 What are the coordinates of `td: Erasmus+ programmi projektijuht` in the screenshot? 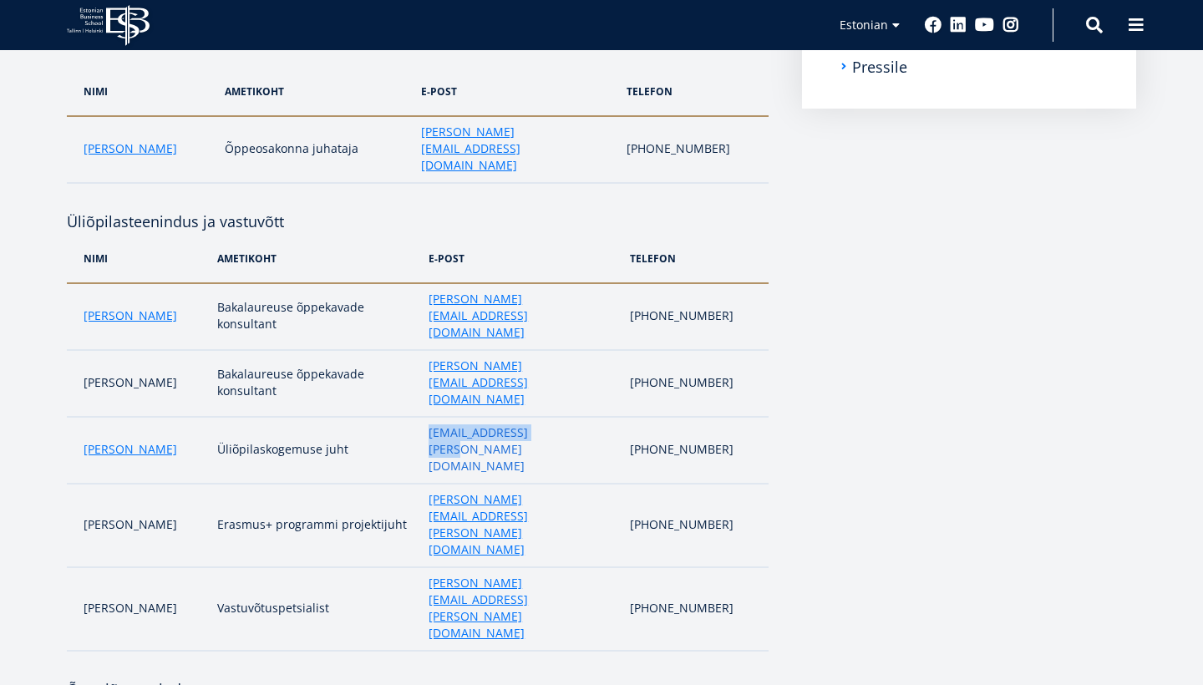 It's located at (314, 526).